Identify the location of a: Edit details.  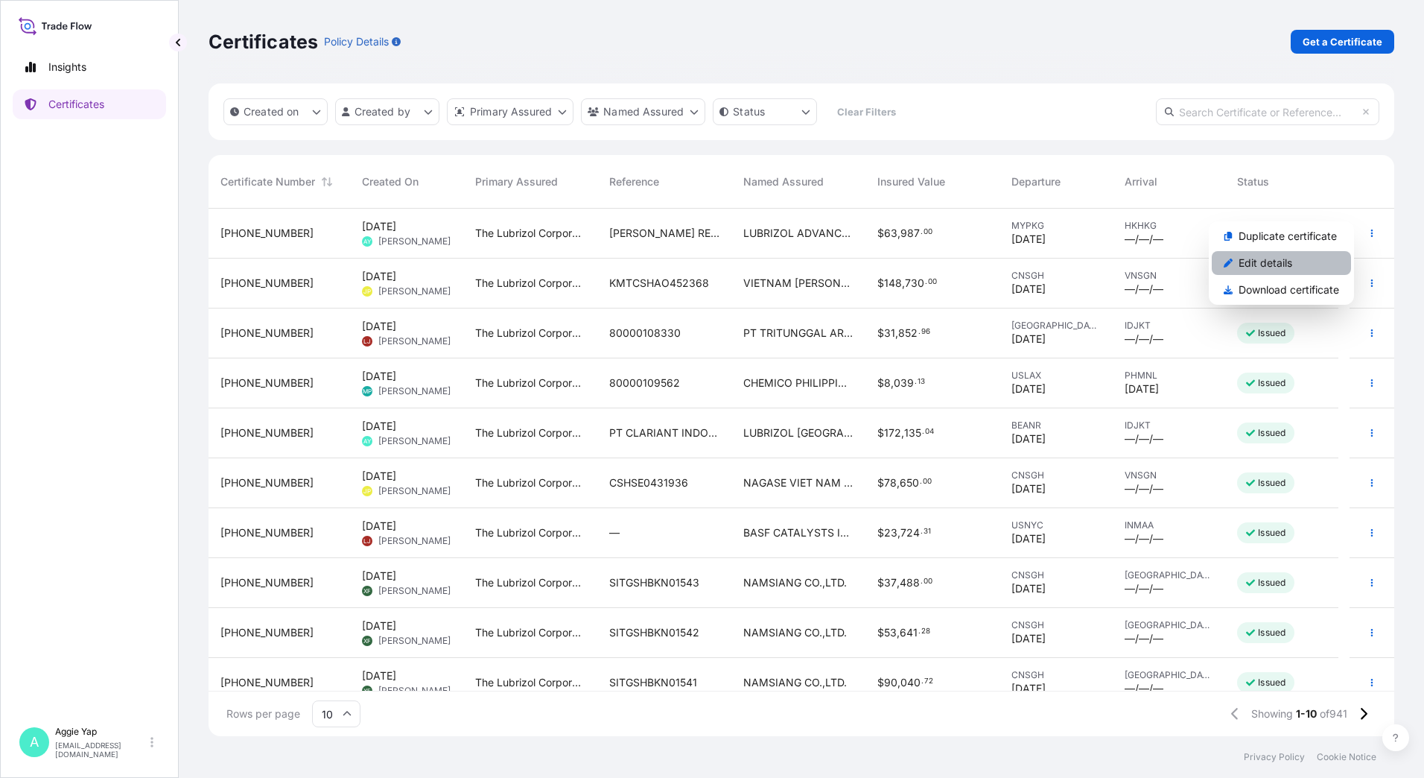
(1281, 263).